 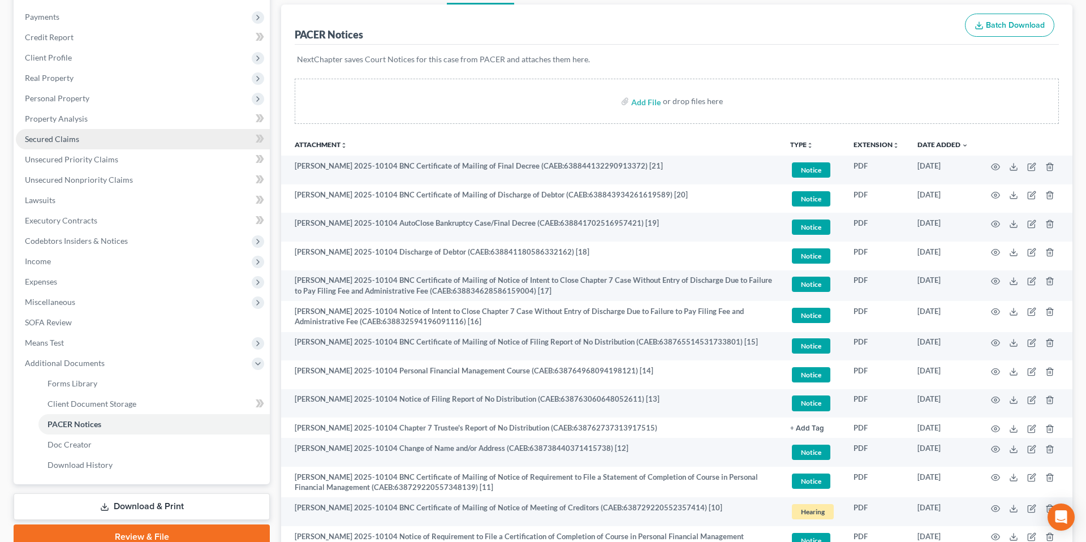 What do you see at coordinates (143, 37) in the screenshot?
I see `a: Credit Report` at bounding box center [143, 37].